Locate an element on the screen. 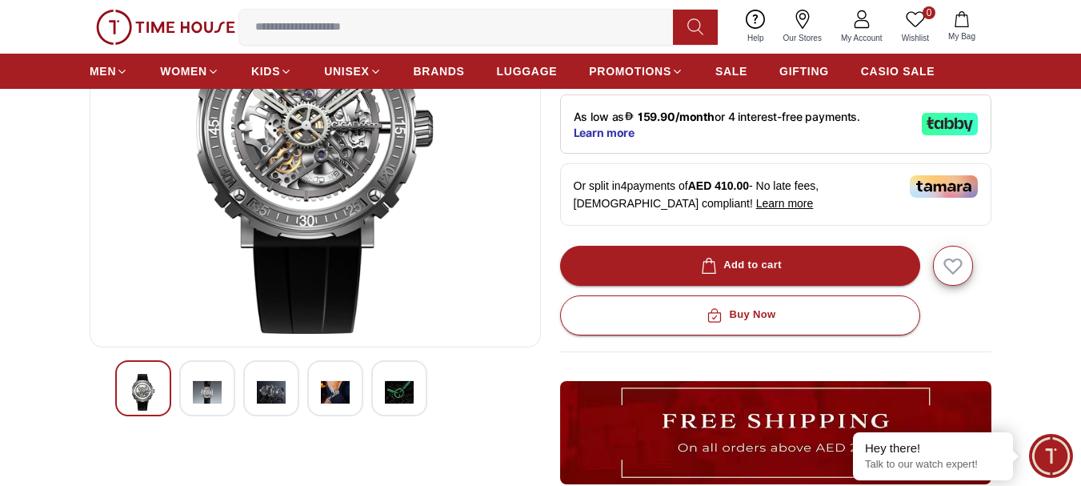 The width and height of the screenshot is (1081, 486). span: My Bag is located at coordinates (962, 36).